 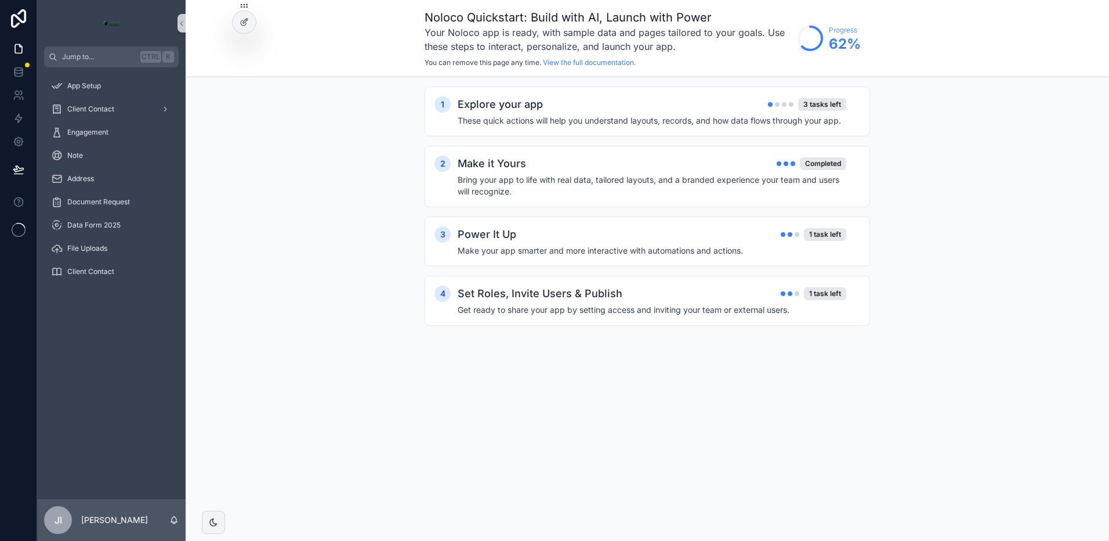 I want to click on span: Document Request, so click(x=99, y=202).